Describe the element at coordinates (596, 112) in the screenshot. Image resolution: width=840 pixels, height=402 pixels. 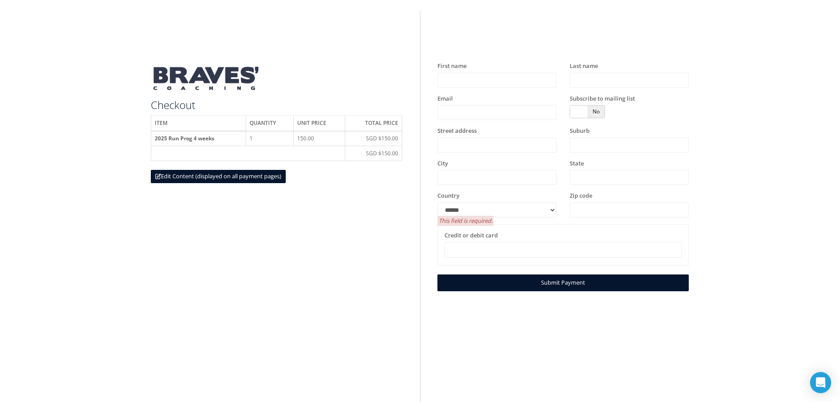
I see `span: No` at that location.